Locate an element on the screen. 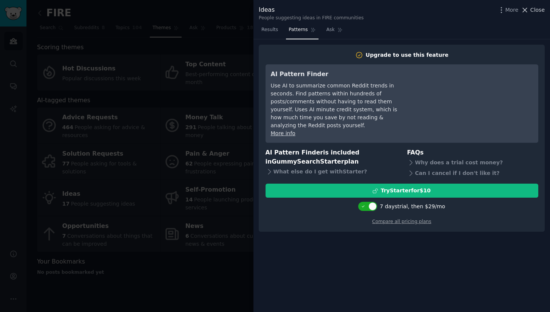 This screenshot has width=550, height=312. div: Use AI to summarize common Reddit trends in seconds. Find patterns within hundreds of posts/comme... is located at coordinates (340, 106).